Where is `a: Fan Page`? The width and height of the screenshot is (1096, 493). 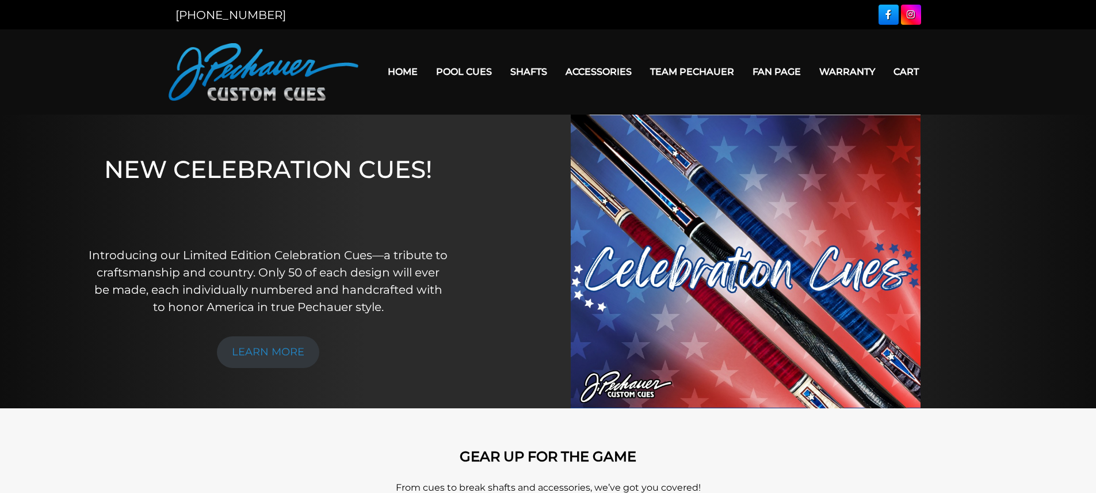
a: Fan Page is located at coordinates (777, 71).